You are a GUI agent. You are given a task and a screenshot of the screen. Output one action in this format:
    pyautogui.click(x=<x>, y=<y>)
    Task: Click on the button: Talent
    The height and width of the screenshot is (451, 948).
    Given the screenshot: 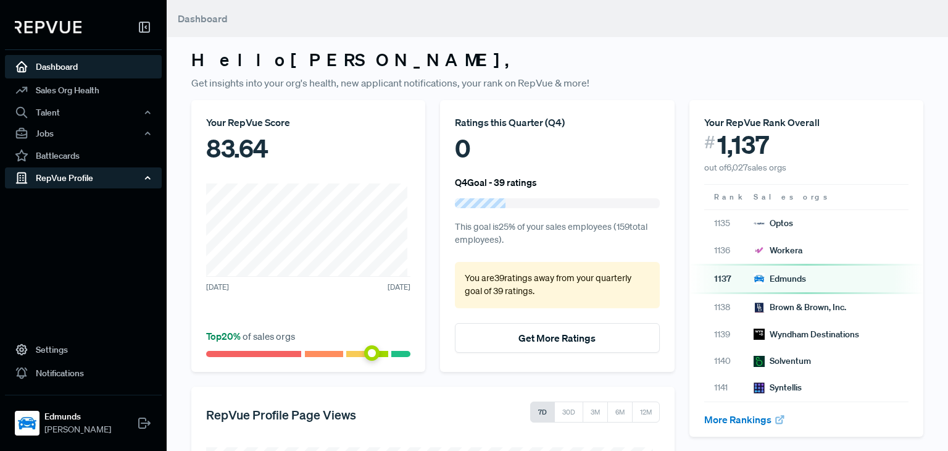 What is the action you would take?
    pyautogui.click(x=83, y=112)
    